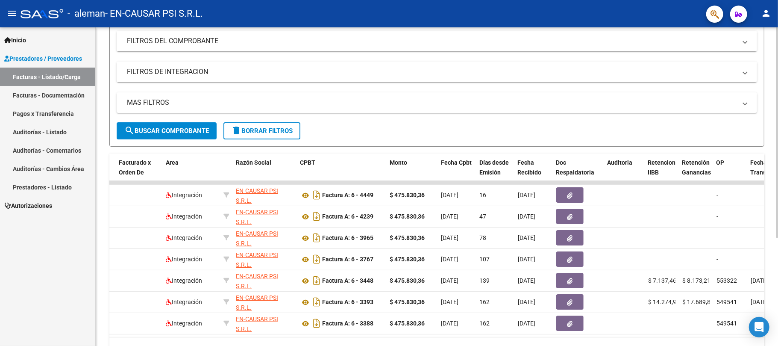 This screenshot has width=778, height=346. I want to click on span: 16, so click(483, 195).